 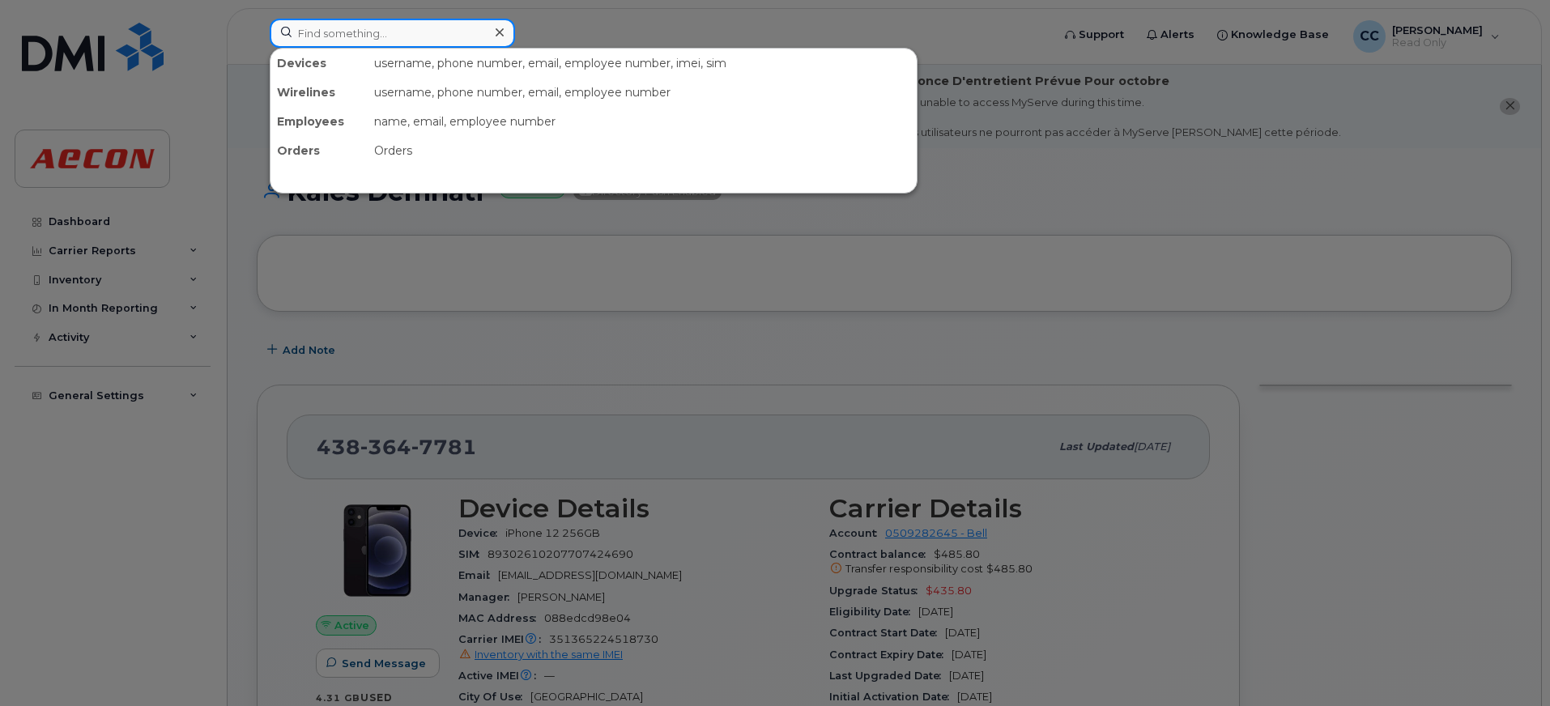 I want to click on div: Wirelines, so click(x=319, y=92).